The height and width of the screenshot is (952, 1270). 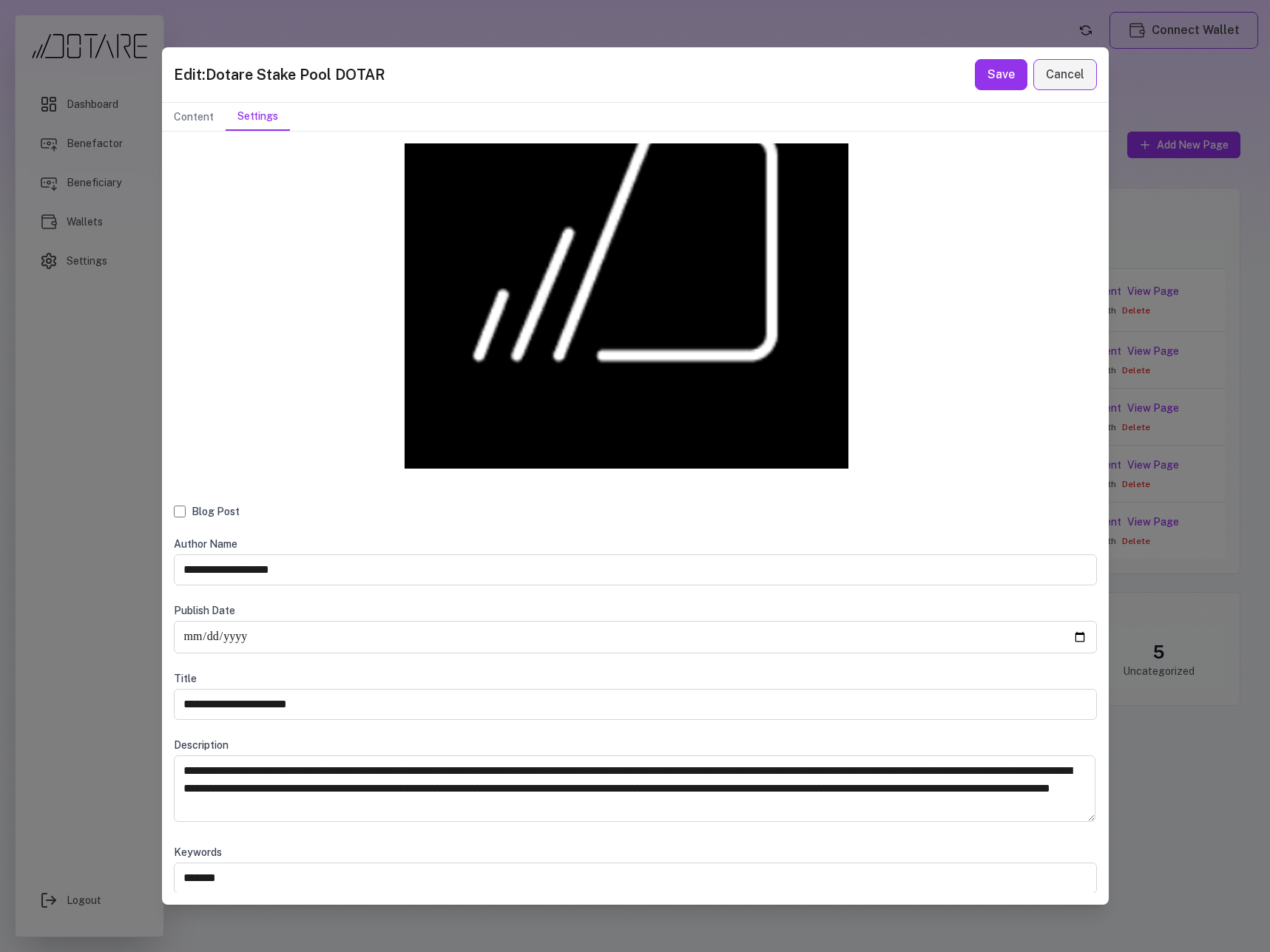 What do you see at coordinates (635, 852) in the screenshot?
I see `label: Keywords` at bounding box center [635, 852].